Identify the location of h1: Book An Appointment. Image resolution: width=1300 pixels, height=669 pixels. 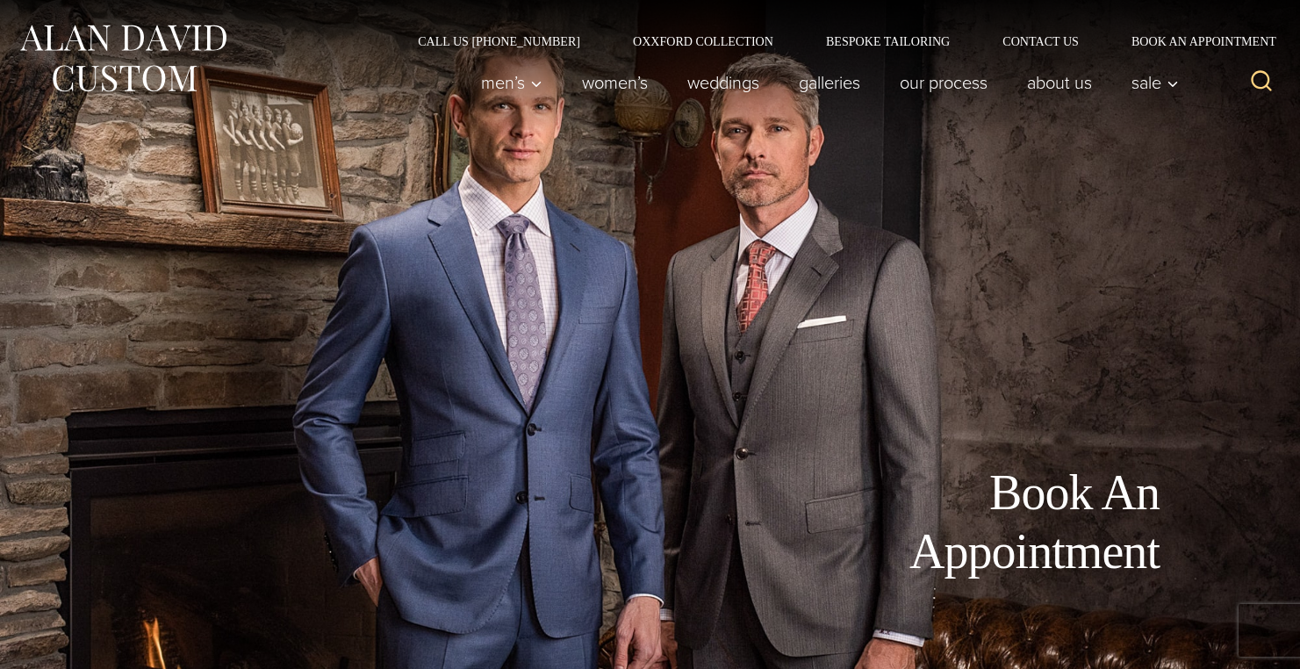
(962, 522).